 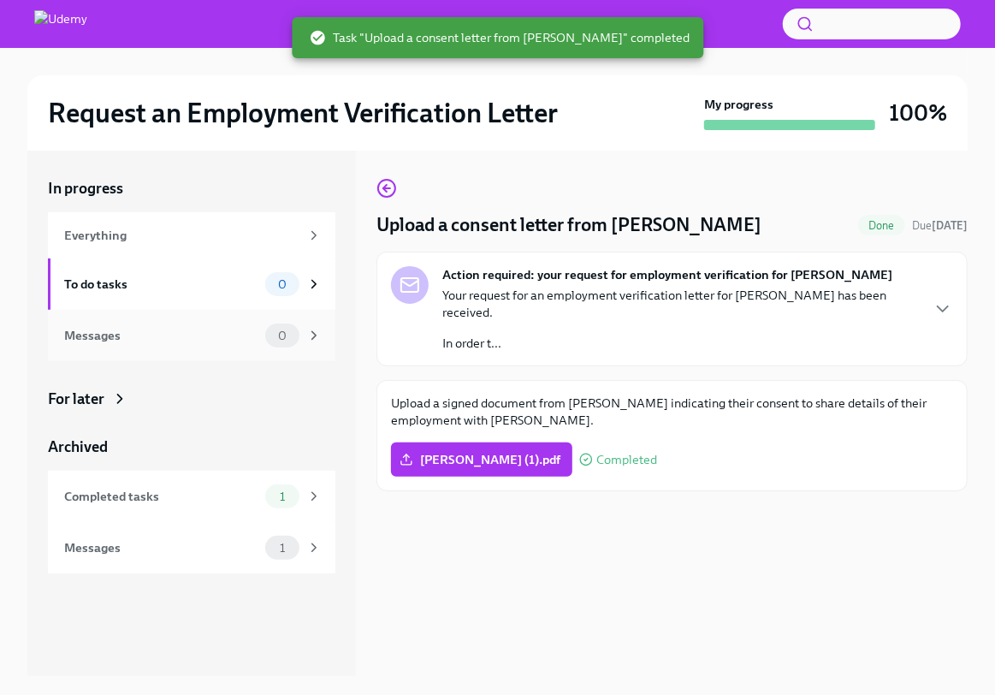 What do you see at coordinates (626, 460) in the screenshot?
I see `span: Completed` at bounding box center [626, 460].